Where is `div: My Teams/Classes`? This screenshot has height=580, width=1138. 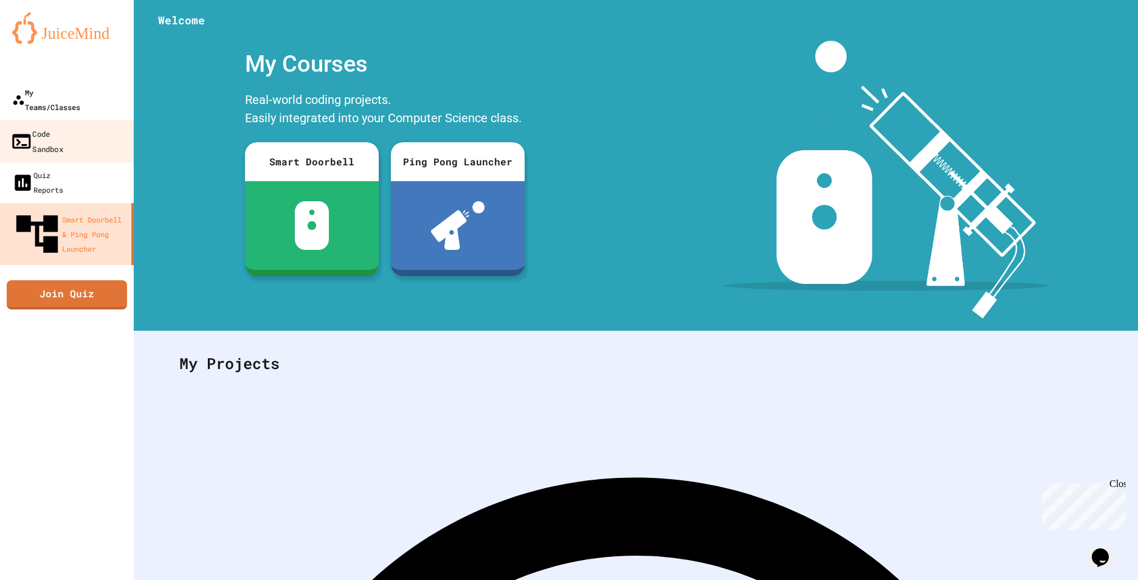 div: My Teams/Classes is located at coordinates (46, 100).